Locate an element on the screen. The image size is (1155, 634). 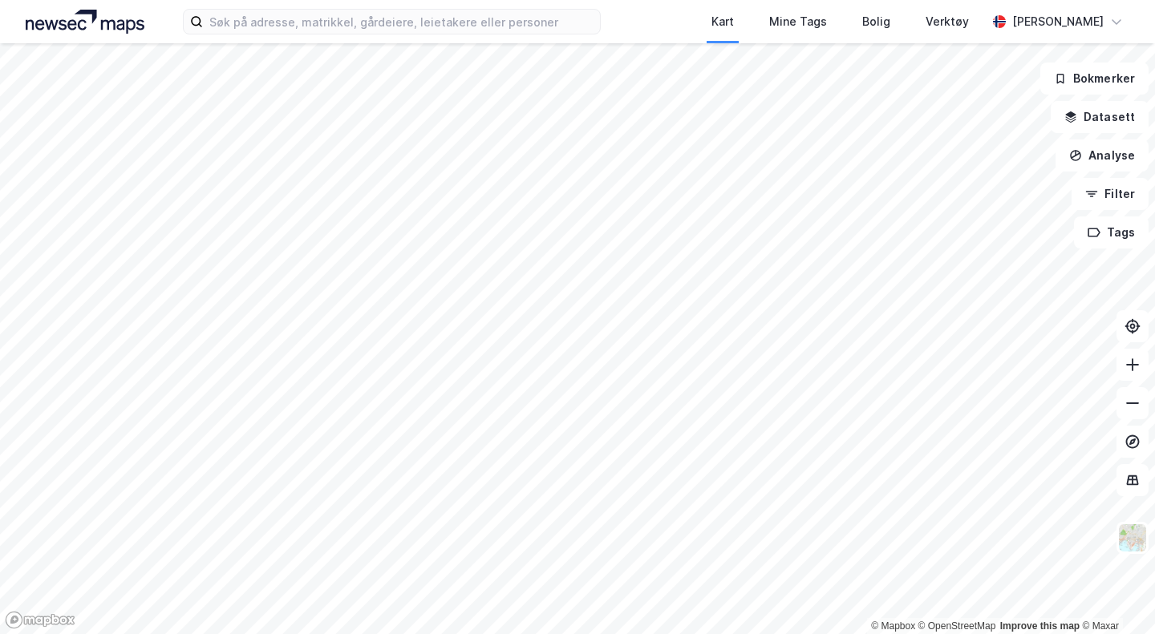
a: OpenStreetMap is located at coordinates (957, 626).